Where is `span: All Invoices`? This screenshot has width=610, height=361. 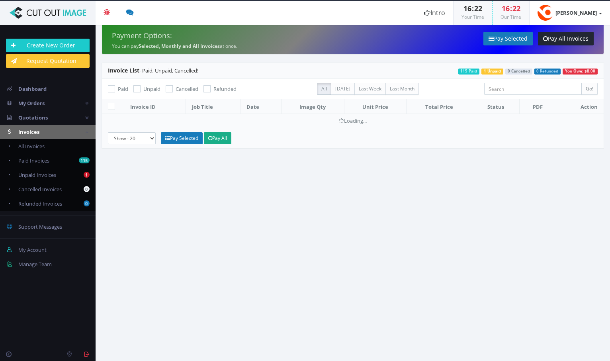 span: All Invoices is located at coordinates (31, 146).